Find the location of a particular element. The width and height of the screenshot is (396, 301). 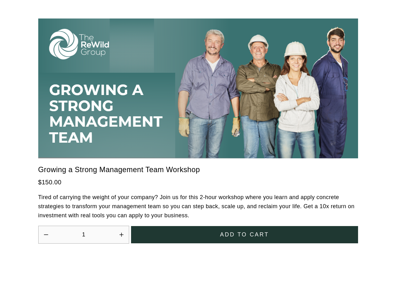

p: Tired of carrying the weight of your company? Join us for this 2-hour workshop where you learn an... is located at coordinates (198, 207).